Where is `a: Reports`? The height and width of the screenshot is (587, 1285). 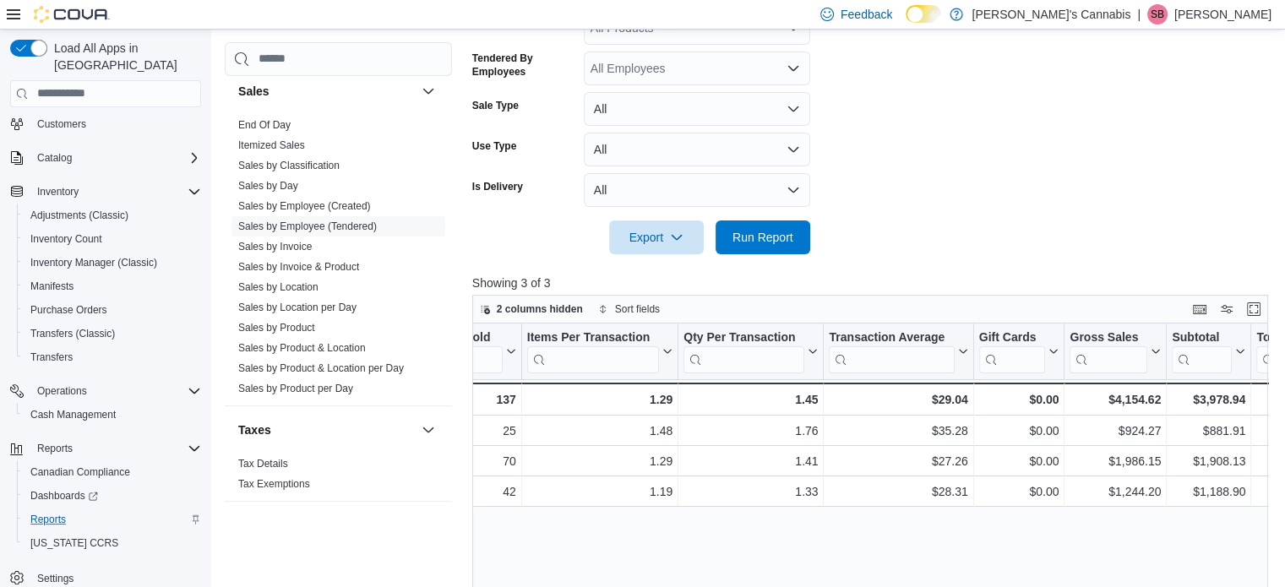 a: Reports is located at coordinates (48, 520).